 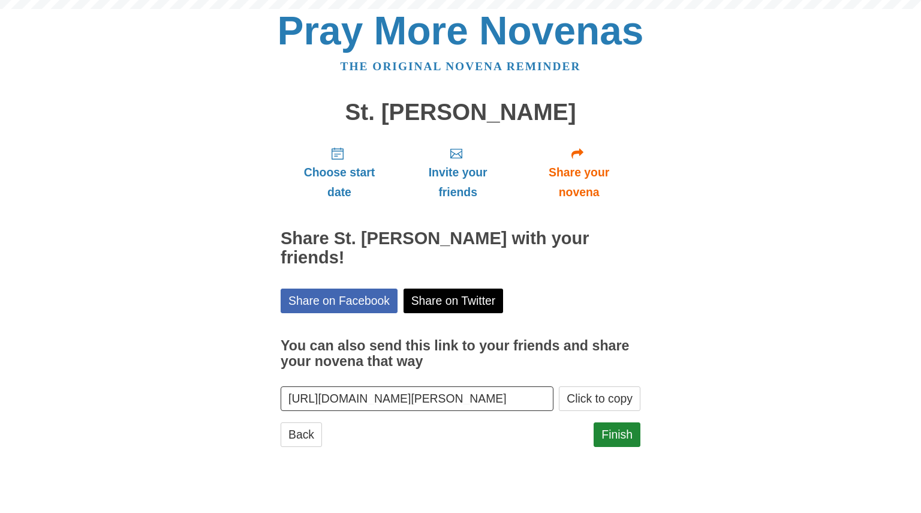 What do you see at coordinates (460, 353) in the screenshot?
I see `h3: You can also send this link to your friends and share your novena that way` at bounding box center [460, 353].